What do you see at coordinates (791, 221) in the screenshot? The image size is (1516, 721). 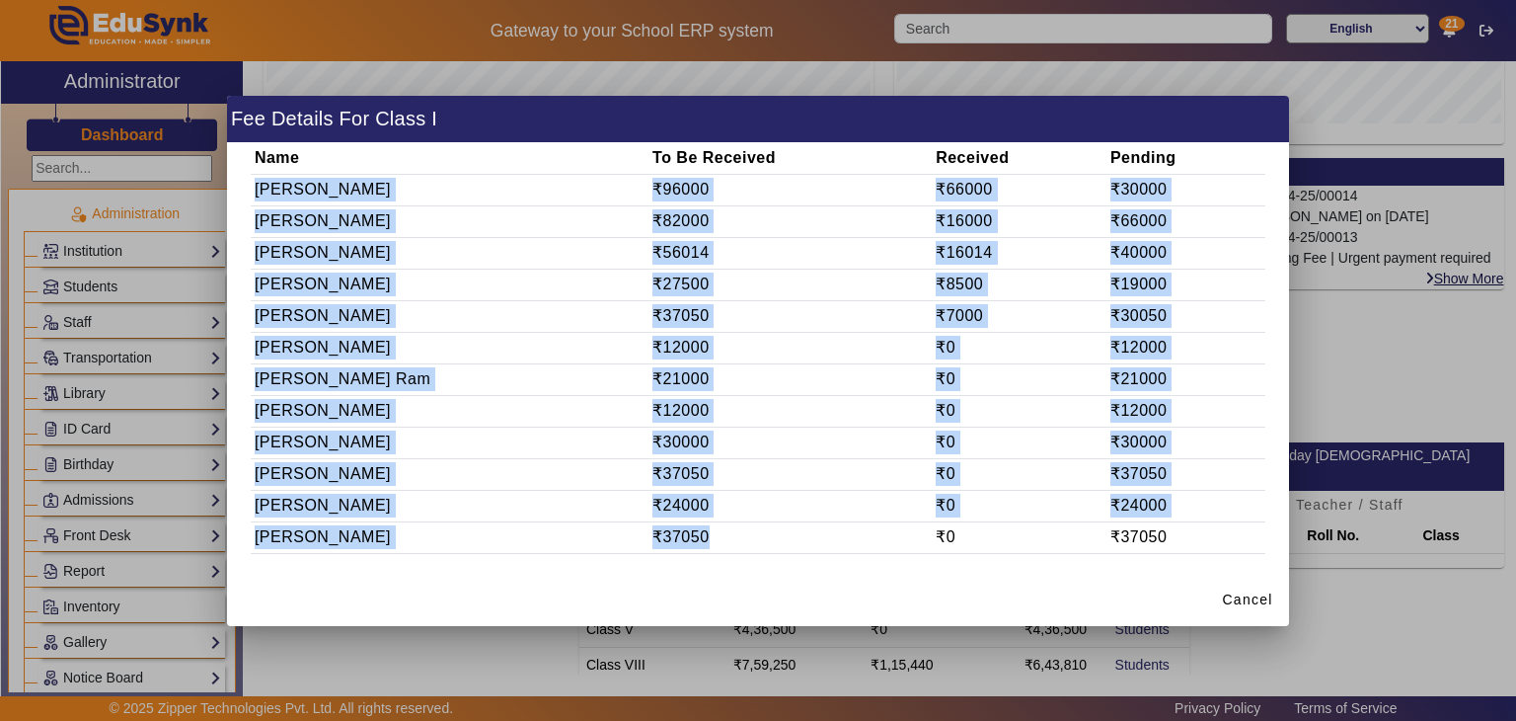 I see `td: ₹82000` at bounding box center [791, 221].